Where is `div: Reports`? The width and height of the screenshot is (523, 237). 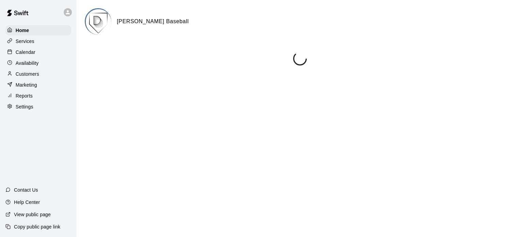 div: Reports is located at coordinates (38, 96).